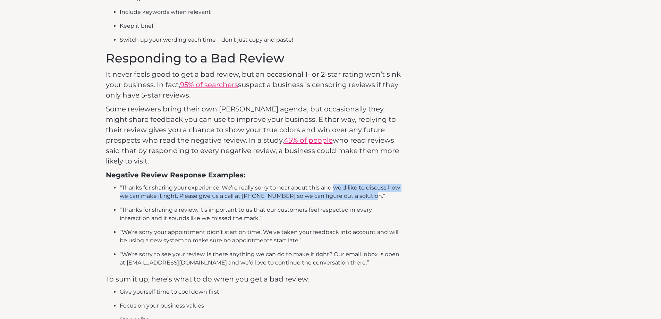 The width and height of the screenshot is (661, 319). What do you see at coordinates (254, 85) in the screenshot?
I see `p: It never feels good to get a bad review, but an occasional 1- or 2-star rating won’t sink your bu...` at bounding box center [254, 85].